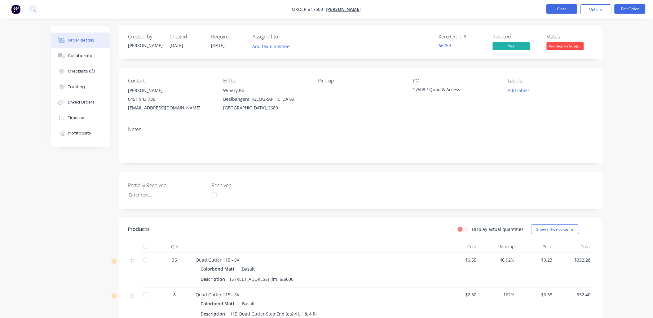 The width and height of the screenshot is (653, 318). I want to click on div: Collaborate, so click(80, 56).